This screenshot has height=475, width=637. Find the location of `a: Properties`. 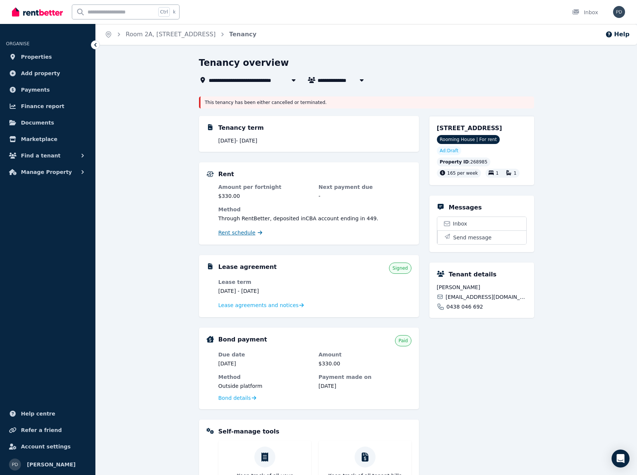

a: Properties is located at coordinates (47, 57).